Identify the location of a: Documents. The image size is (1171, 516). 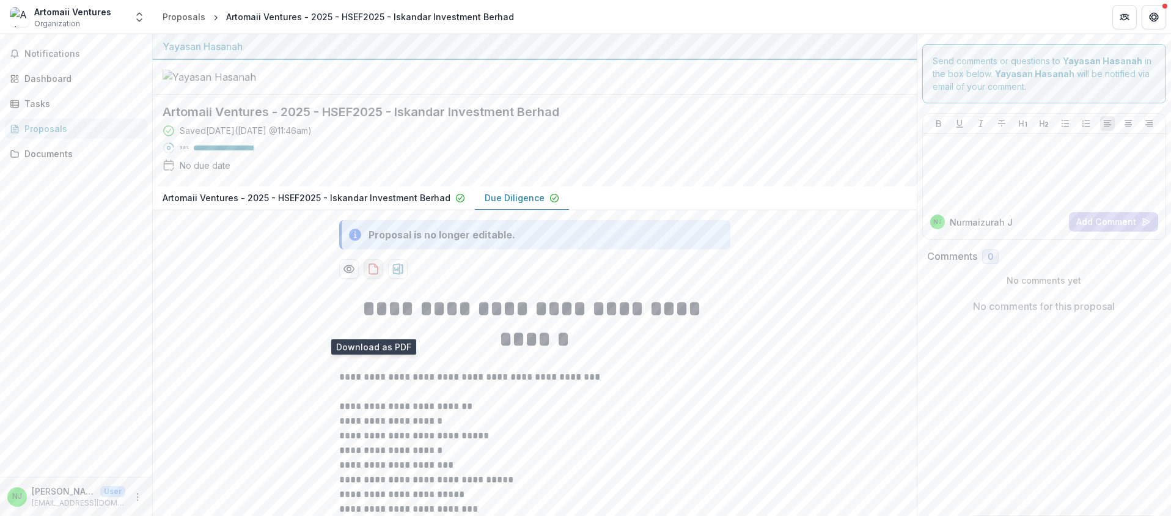
(76, 153).